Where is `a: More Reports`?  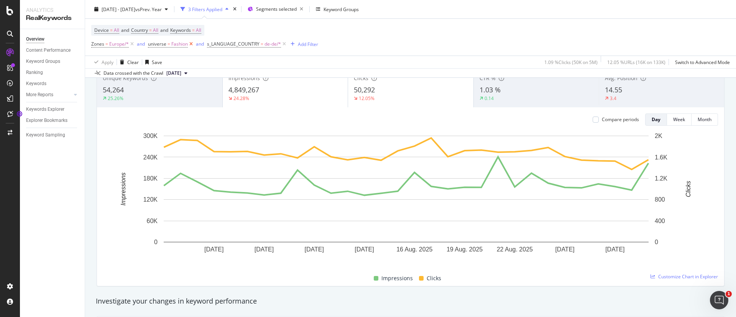 a: More Reports is located at coordinates (49, 95).